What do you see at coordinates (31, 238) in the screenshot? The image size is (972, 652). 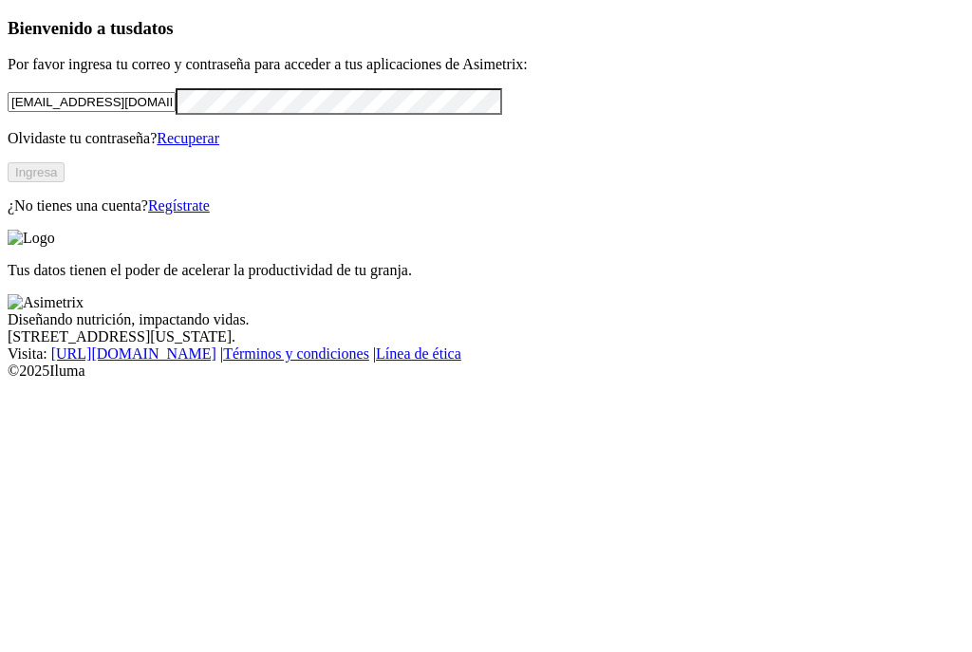 I see `img: Logo` at bounding box center [31, 238].